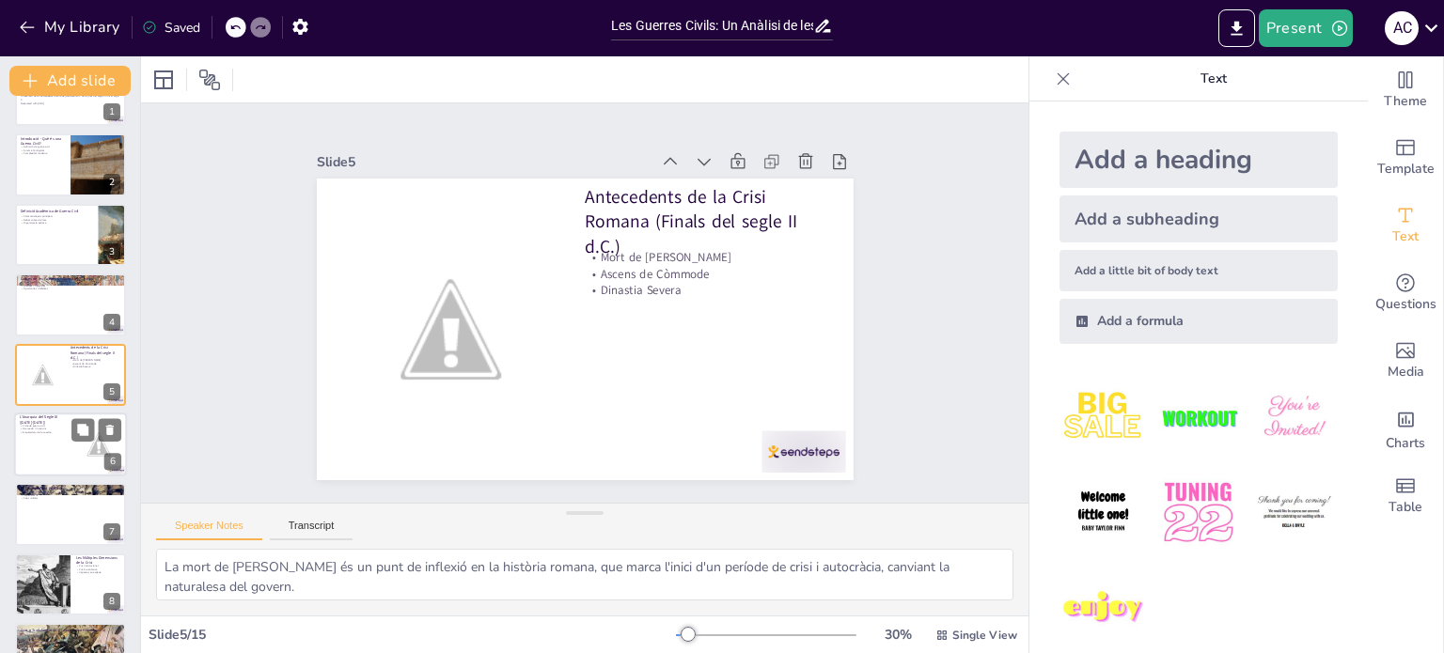 This screenshot has height=653, width=1444. Describe the element at coordinates (1198, 417) in the screenshot. I see `img: 2.jpeg` at that location.